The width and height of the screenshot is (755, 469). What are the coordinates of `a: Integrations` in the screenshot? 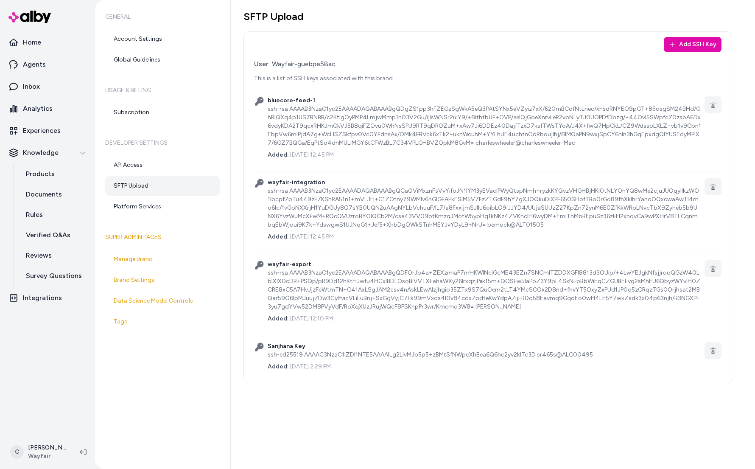 It's located at (47, 298).